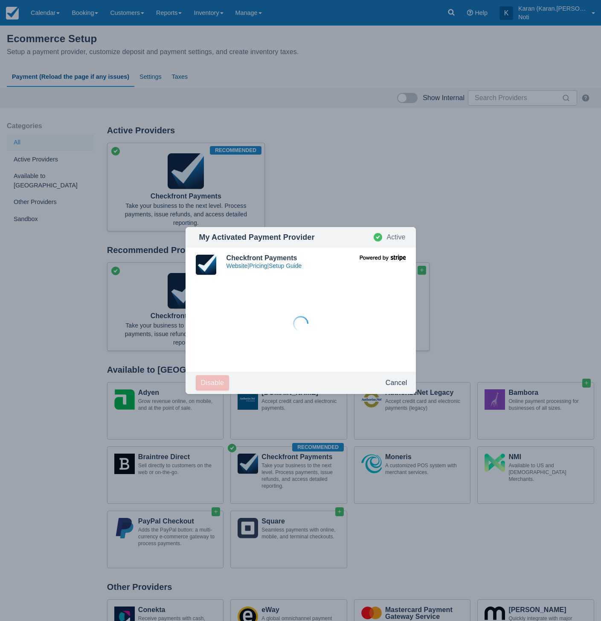 The height and width of the screenshot is (621, 601). Describe the element at coordinates (237, 266) in the screenshot. I see `a: Website` at that location.